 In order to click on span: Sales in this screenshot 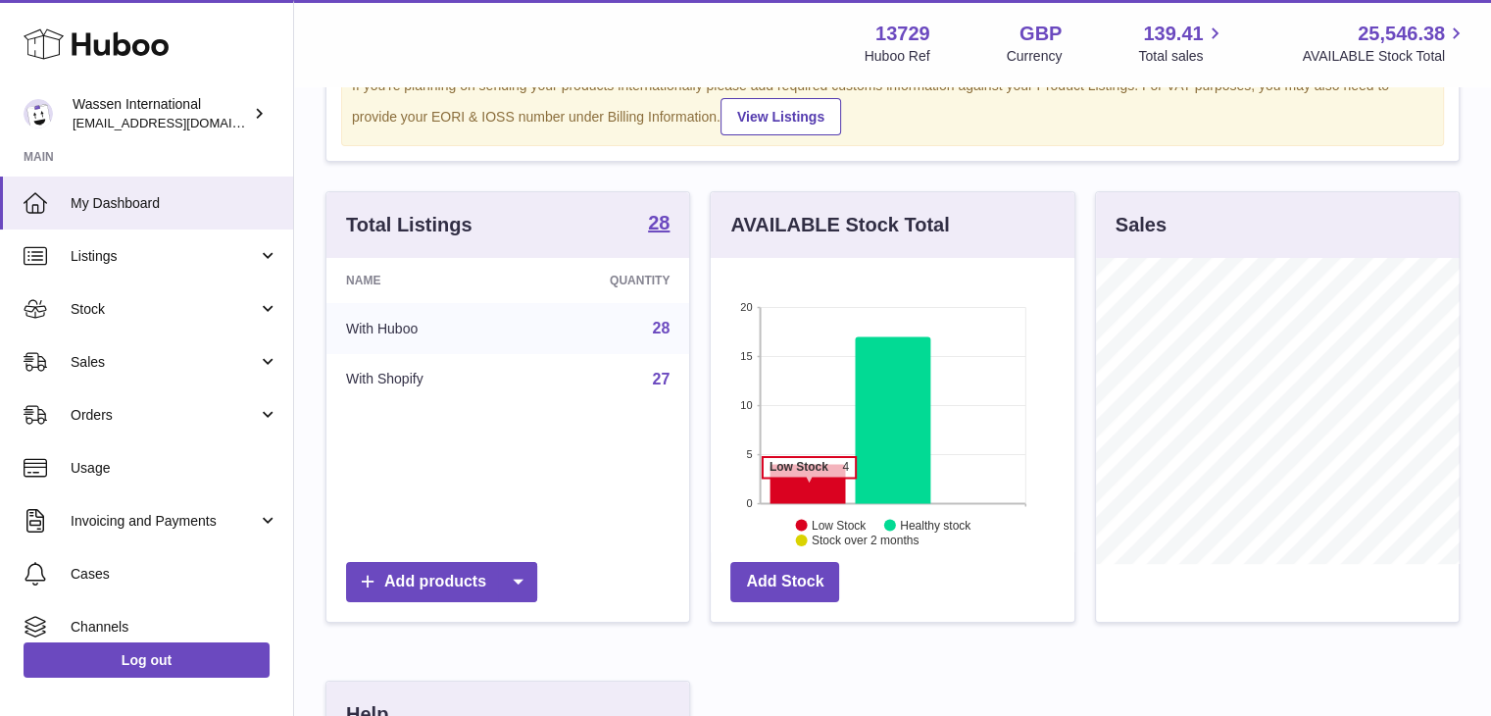, I will do `click(164, 362)`.